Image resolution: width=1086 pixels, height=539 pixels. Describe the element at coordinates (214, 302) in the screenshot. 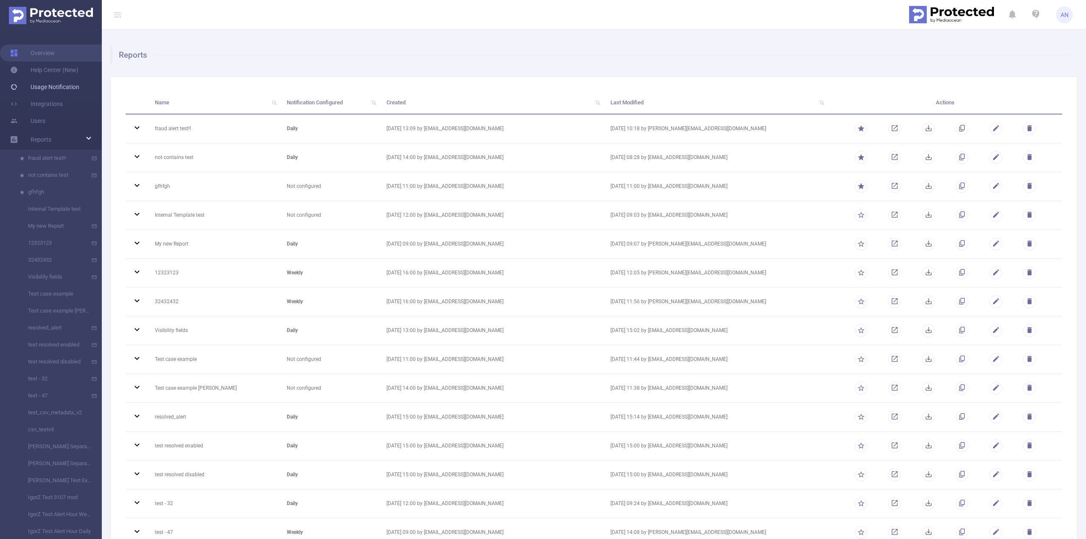

I see `td: 32432432` at that location.